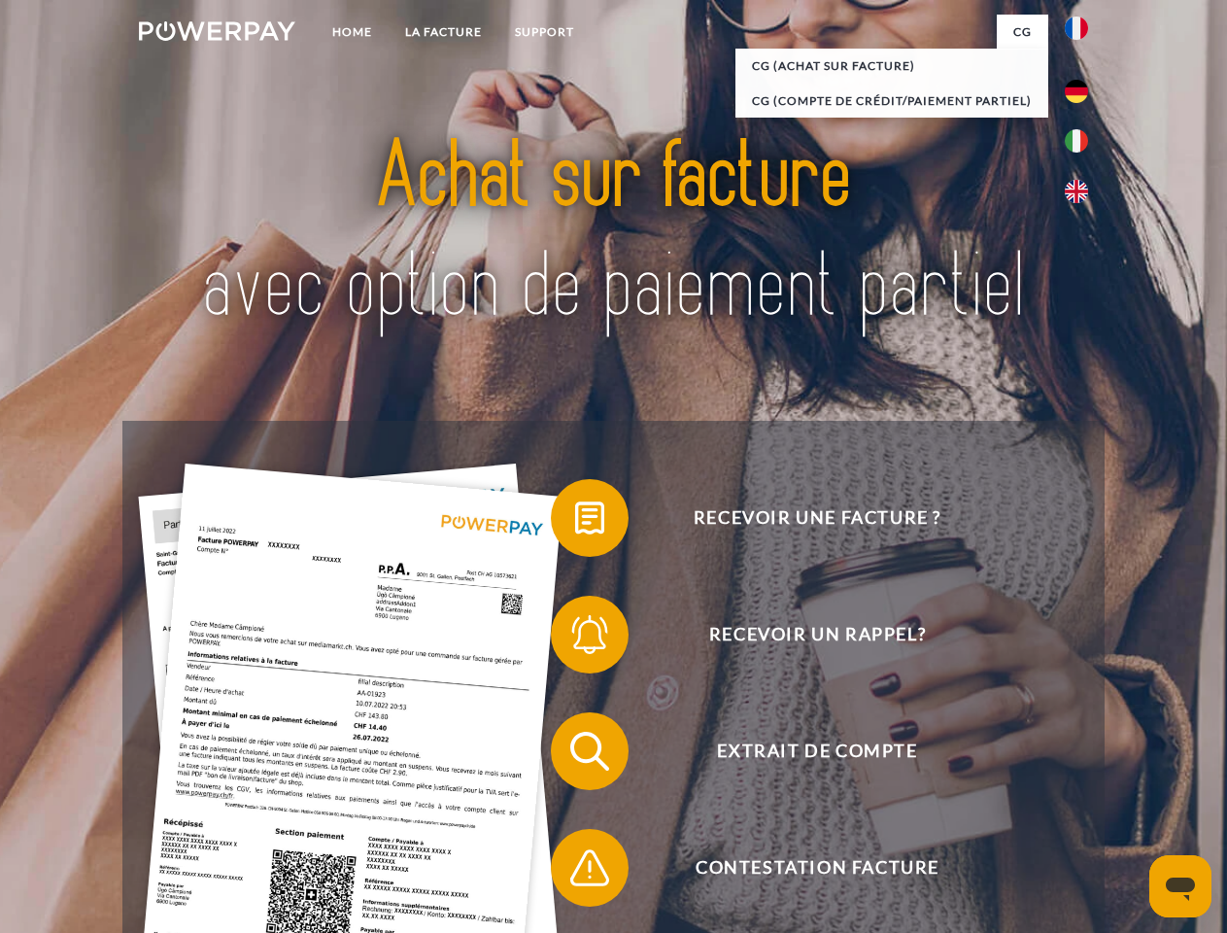 This screenshot has width=1227, height=933. What do you see at coordinates (892, 66) in the screenshot?
I see `a: CG (achat sur facture)` at bounding box center [892, 66].